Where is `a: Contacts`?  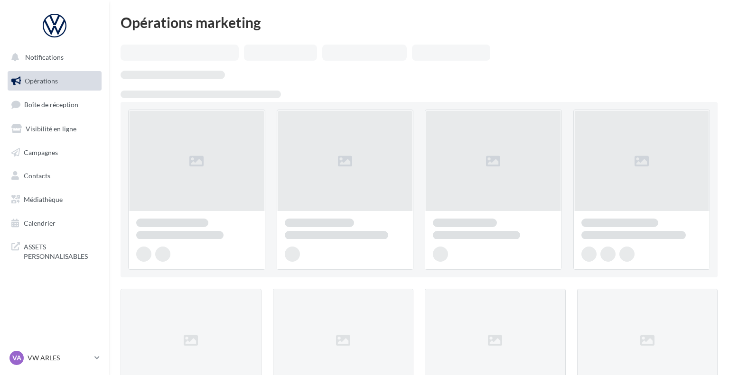 a: Contacts is located at coordinates (55, 176).